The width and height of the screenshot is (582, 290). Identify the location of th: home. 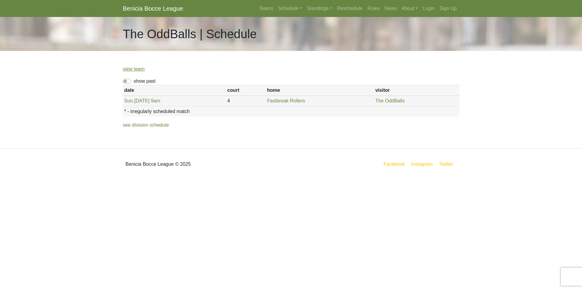
(319, 90).